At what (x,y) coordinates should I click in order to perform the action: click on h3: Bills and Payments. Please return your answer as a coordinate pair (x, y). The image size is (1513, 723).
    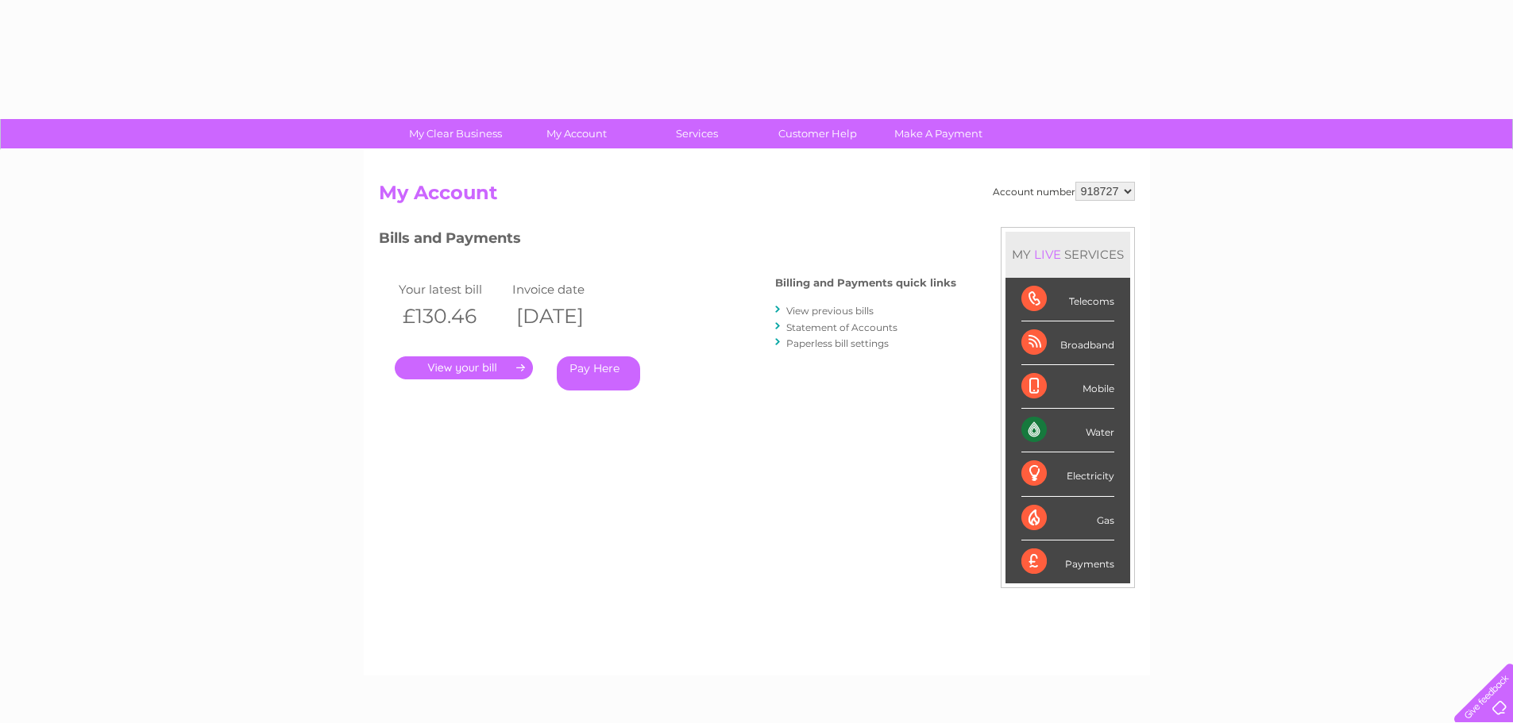
    Looking at the image, I should click on (667, 241).